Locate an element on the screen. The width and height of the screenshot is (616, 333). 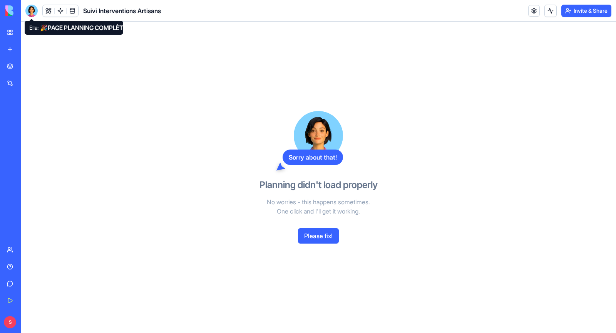
h3: Planning didn't load properly is located at coordinates (318, 185).